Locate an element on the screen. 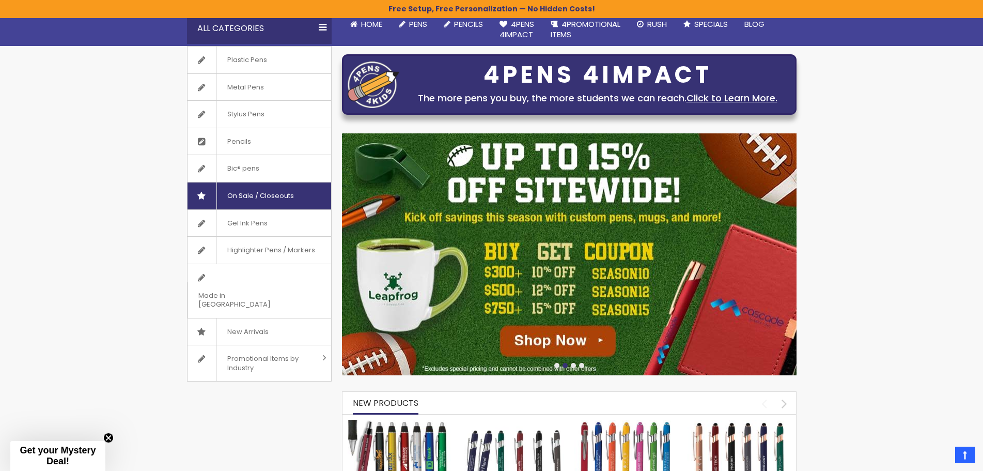  a: Pens is located at coordinates (413, 24).